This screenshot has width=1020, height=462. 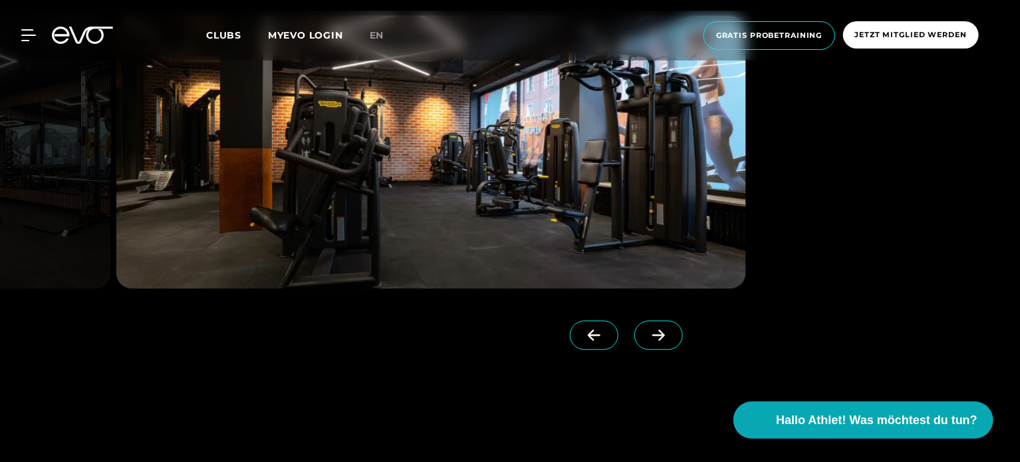 I want to click on a: Jetzt Mitglied werden, so click(x=911, y=35).